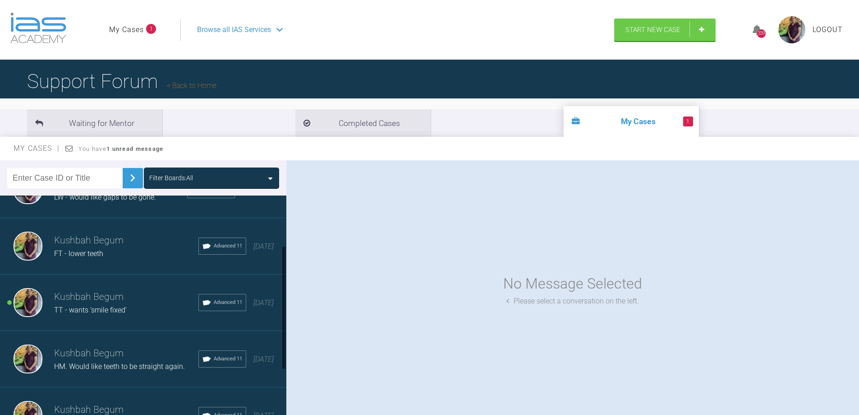 Image resolution: width=859 pixels, height=415 pixels. I want to click on strong: 1 unread message, so click(135, 148).